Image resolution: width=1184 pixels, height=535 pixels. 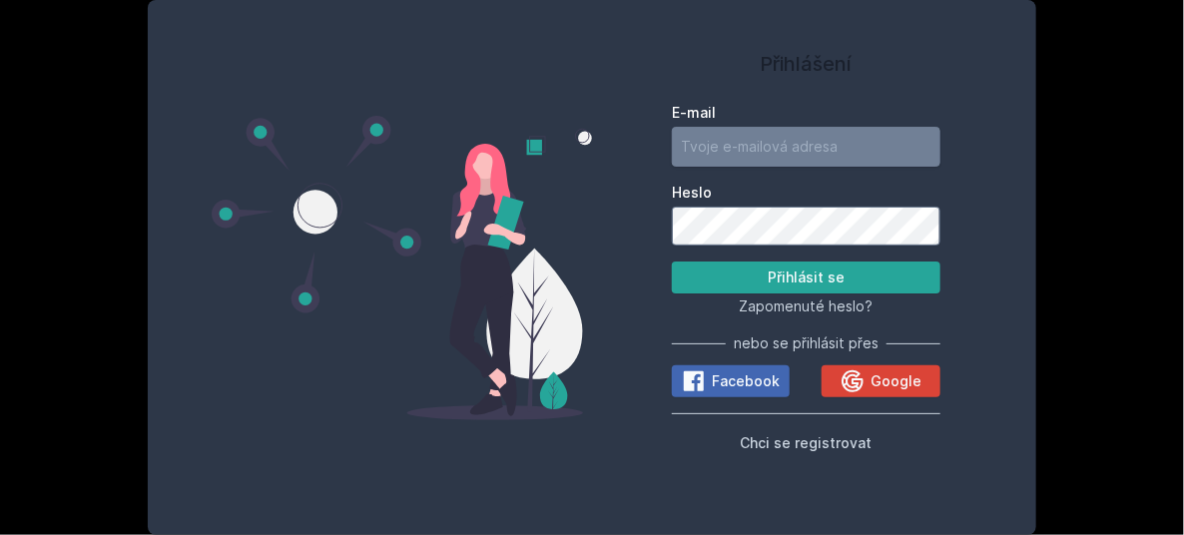 What do you see at coordinates (731, 381) in the screenshot?
I see `button: Facebook` at bounding box center [731, 381].